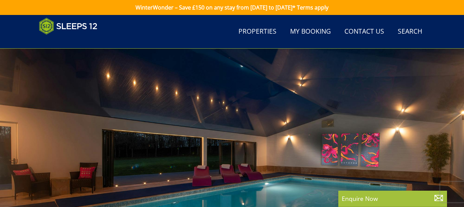  I want to click on a: Search, so click(410, 32).